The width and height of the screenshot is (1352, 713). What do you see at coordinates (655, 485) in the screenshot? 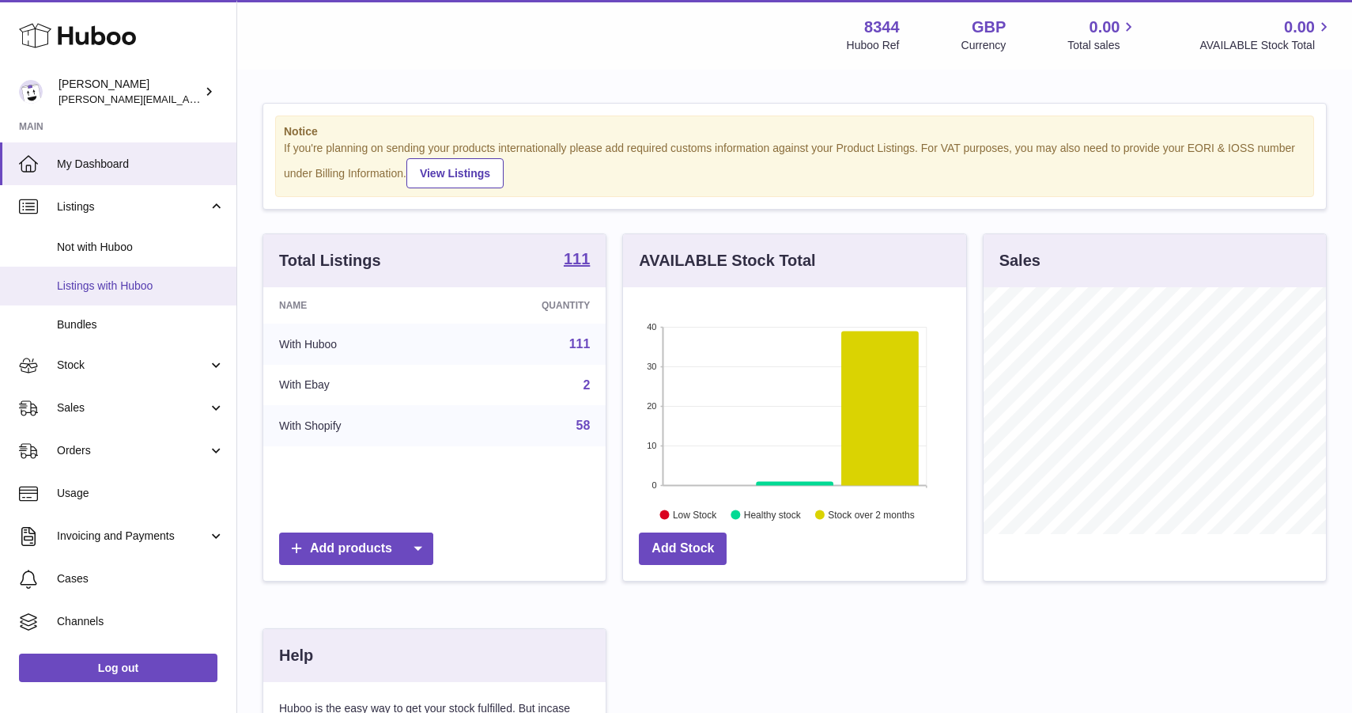
I see `text: 0` at bounding box center [655, 485].